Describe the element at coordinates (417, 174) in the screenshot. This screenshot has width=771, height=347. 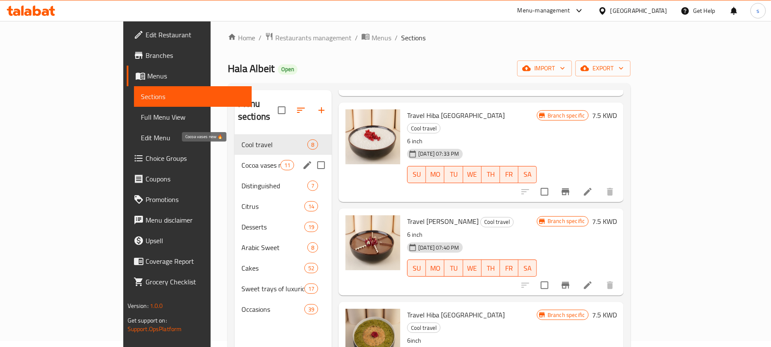
I see `button: SU` at that location.